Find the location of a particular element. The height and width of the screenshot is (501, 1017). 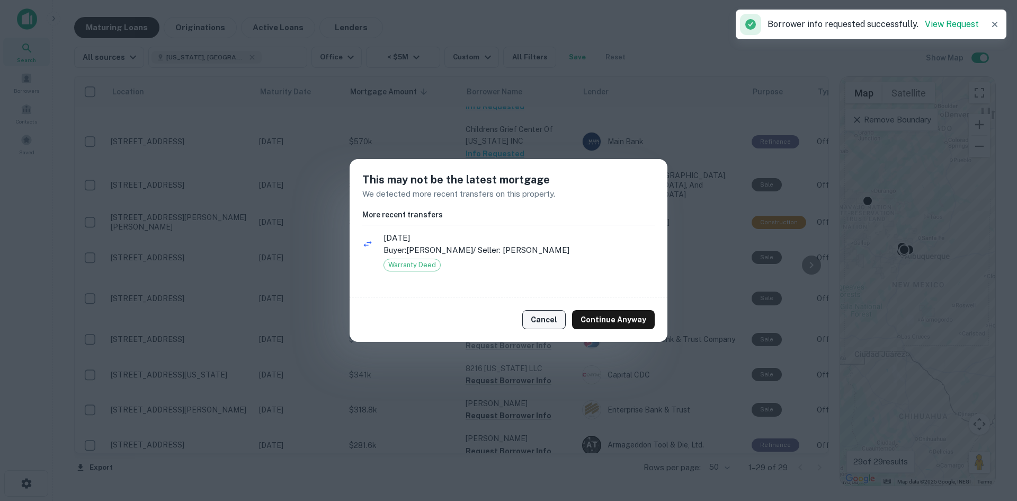

a: View Request is located at coordinates (952, 24).